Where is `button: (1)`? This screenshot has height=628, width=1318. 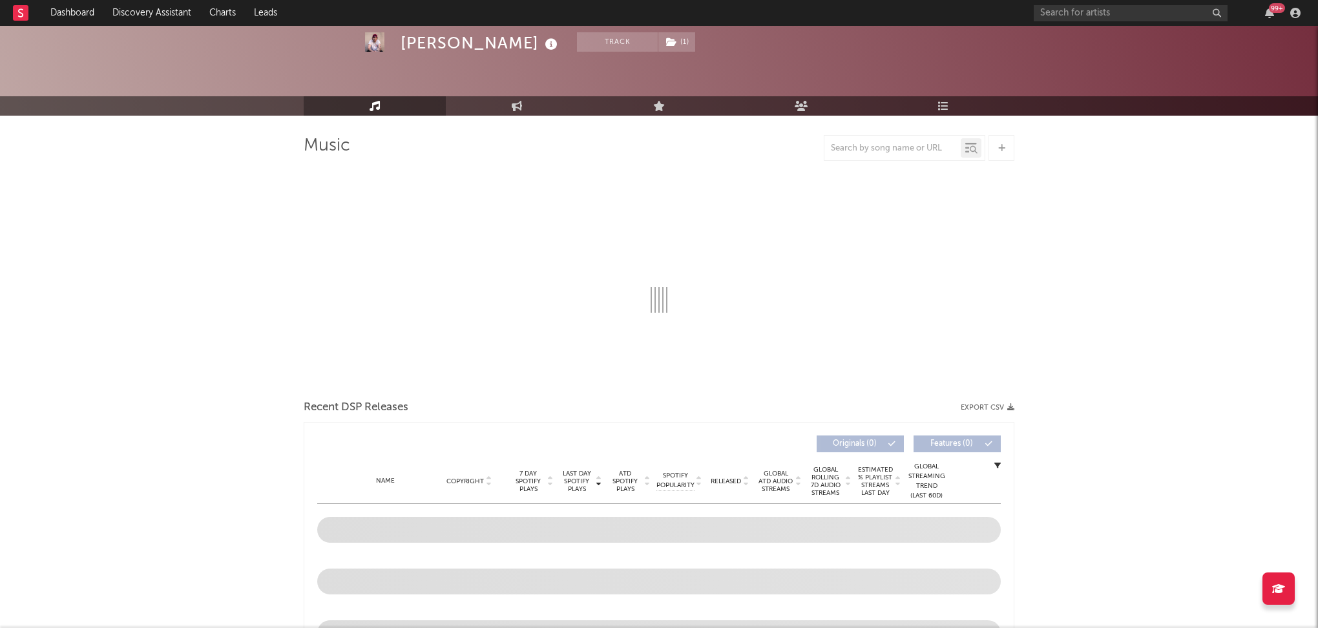 button: (1) is located at coordinates (677, 42).